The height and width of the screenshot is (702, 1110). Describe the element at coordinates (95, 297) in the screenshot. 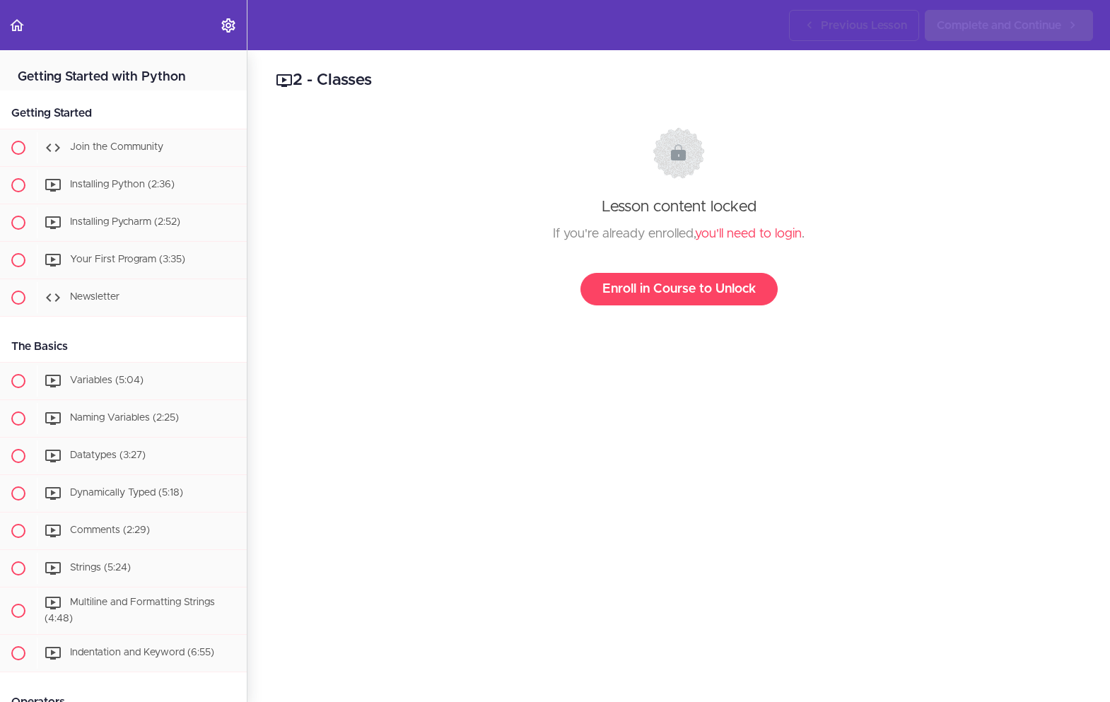

I see `span: Newsletter` at that location.